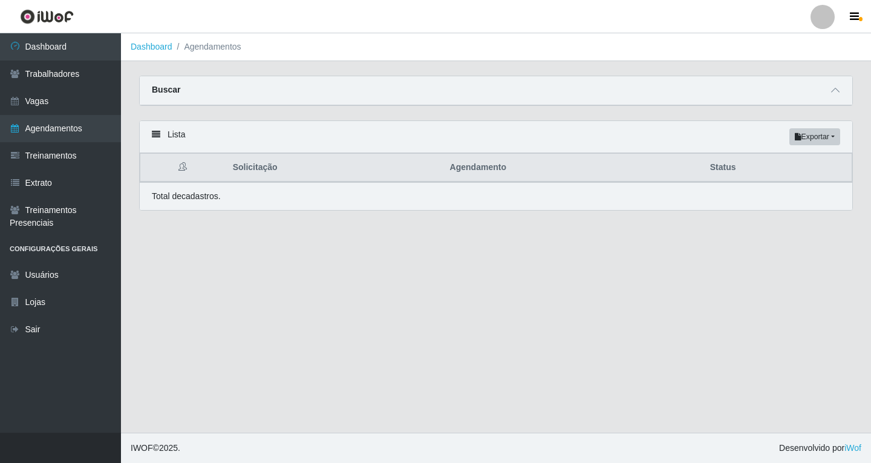 Image resolution: width=871 pixels, height=463 pixels. Describe the element at coordinates (778, 168) in the screenshot. I see `th: Status` at that location.